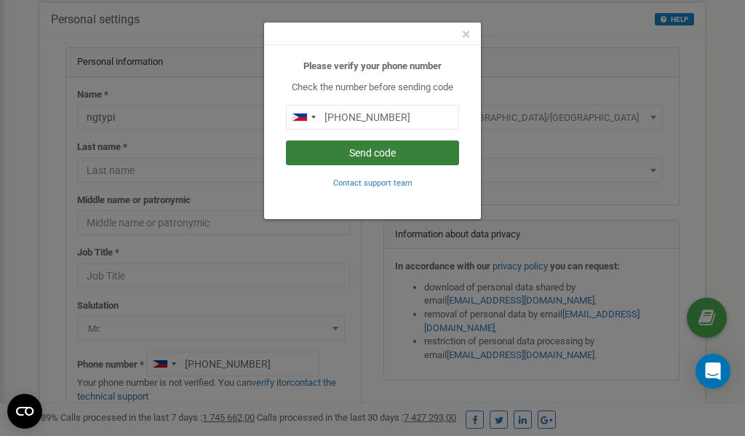 The image size is (745, 436). What do you see at coordinates (372, 182) in the screenshot?
I see `a: Contact support team` at bounding box center [372, 182].